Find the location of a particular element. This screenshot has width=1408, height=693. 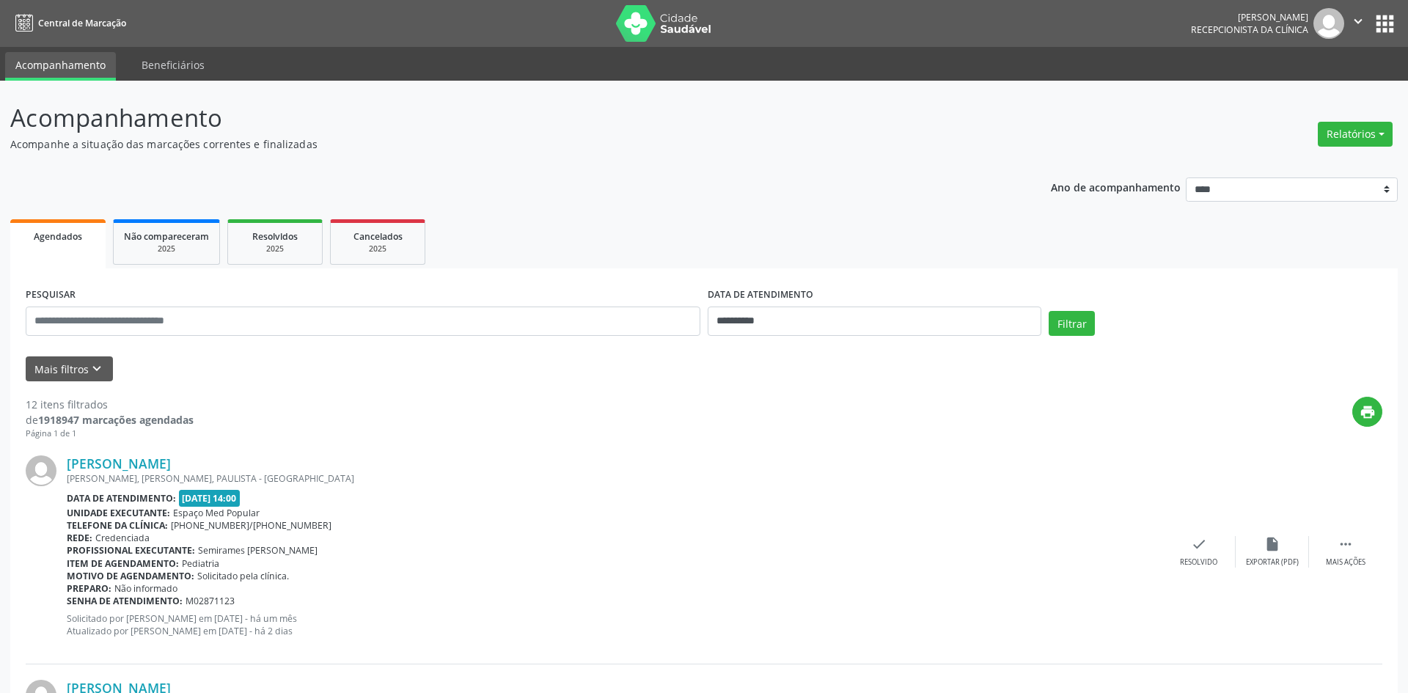

div: Exportar (PDF) is located at coordinates (1272, 563).